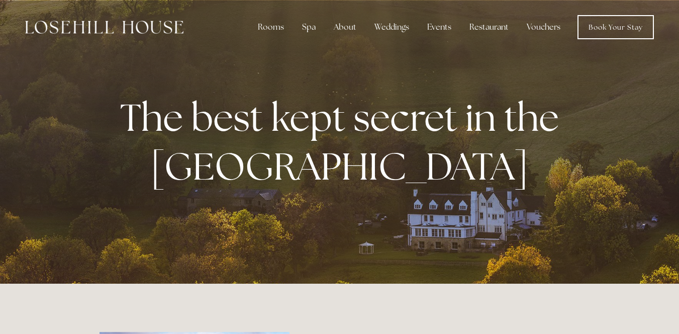 The image size is (679, 334). I want to click on div: Rooms, so click(271, 27).